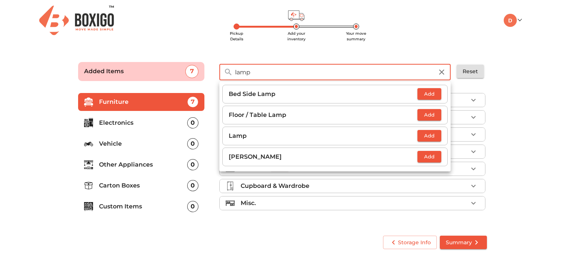  What do you see at coordinates (275, 186) in the screenshot?
I see `p: Cupboard & Wardrobe` at bounding box center [275, 186].